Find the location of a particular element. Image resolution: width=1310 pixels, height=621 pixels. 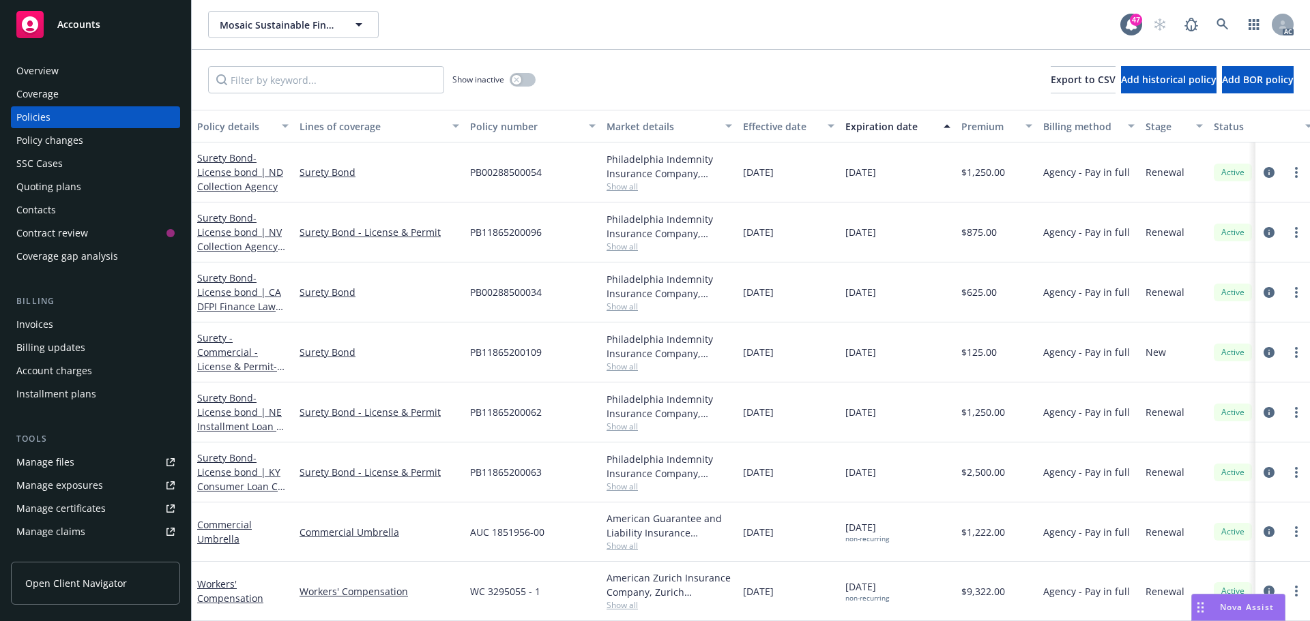

span: $1,222.00 is located at coordinates (983, 532).